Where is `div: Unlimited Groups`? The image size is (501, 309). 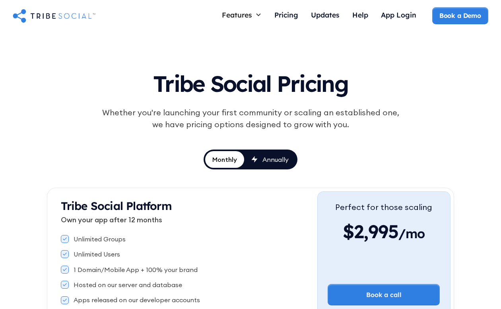
div: Unlimited Groups is located at coordinates (100, 239).